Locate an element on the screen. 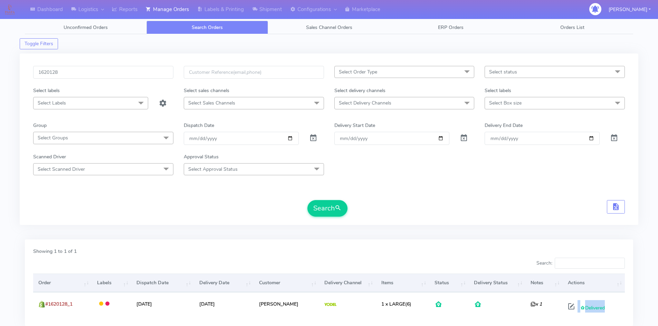 The image size is (658, 326). th: Delivery Status: activate to sort column ascending is located at coordinates (497, 283).